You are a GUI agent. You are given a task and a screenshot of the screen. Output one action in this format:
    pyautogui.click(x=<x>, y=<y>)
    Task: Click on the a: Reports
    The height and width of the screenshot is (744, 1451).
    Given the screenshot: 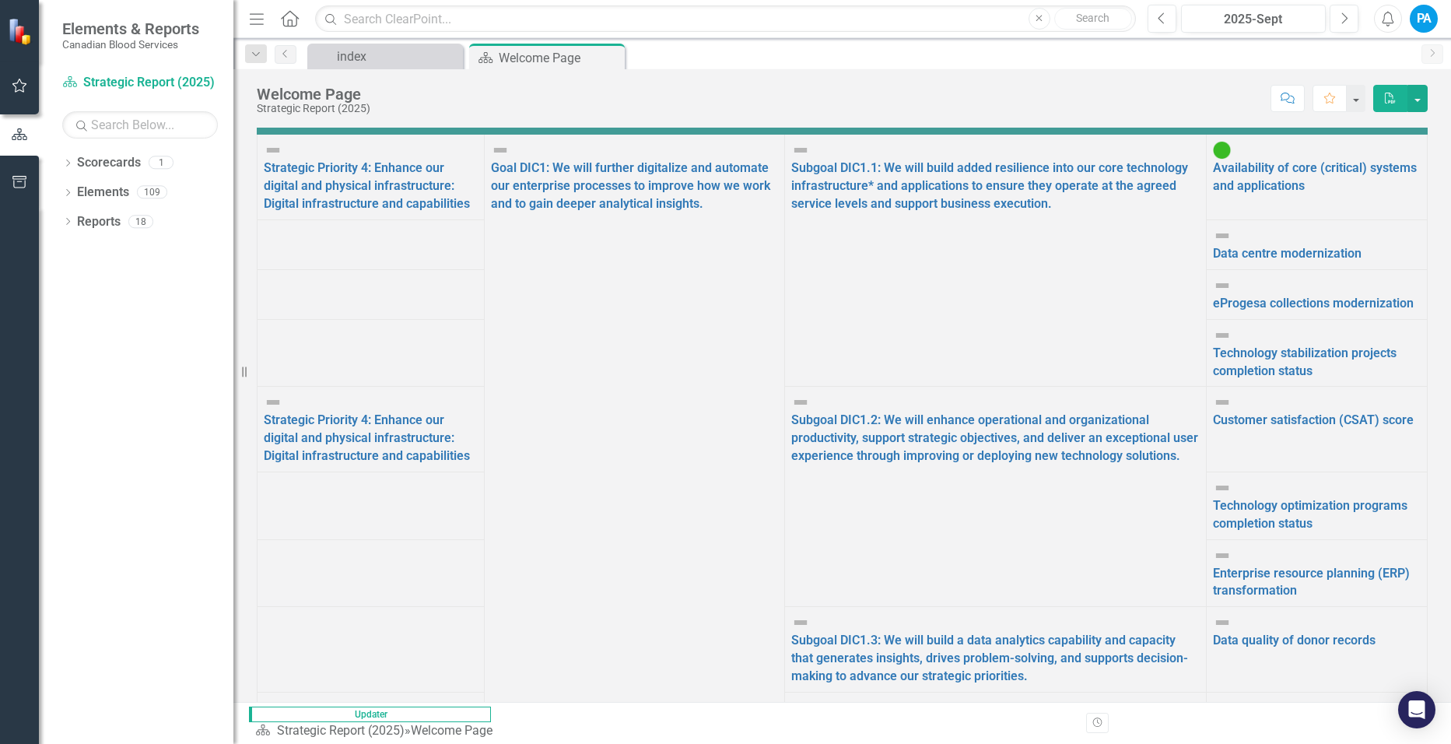 What is the action you would take?
    pyautogui.click(x=99, y=222)
    